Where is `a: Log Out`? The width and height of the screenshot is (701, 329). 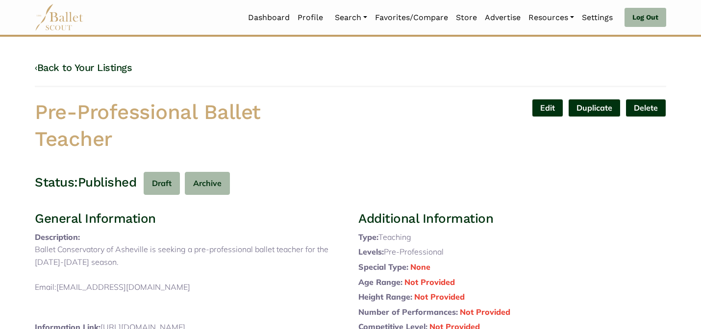
a: Log Out is located at coordinates (645, 18).